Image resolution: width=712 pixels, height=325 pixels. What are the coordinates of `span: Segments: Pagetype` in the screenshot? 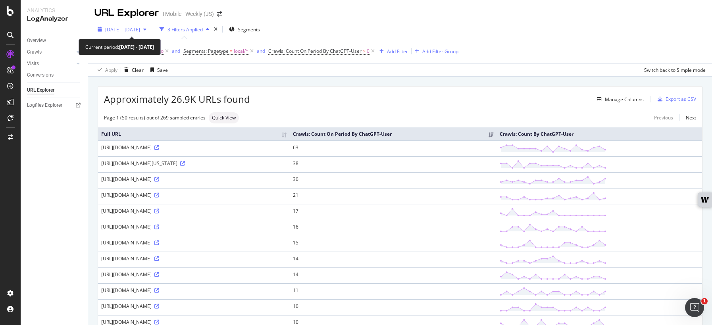 It's located at (206, 51).